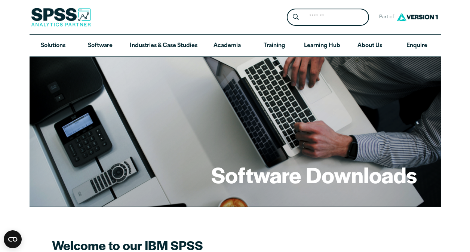  I want to click on a: Industries & Case Studies, so click(164, 46).